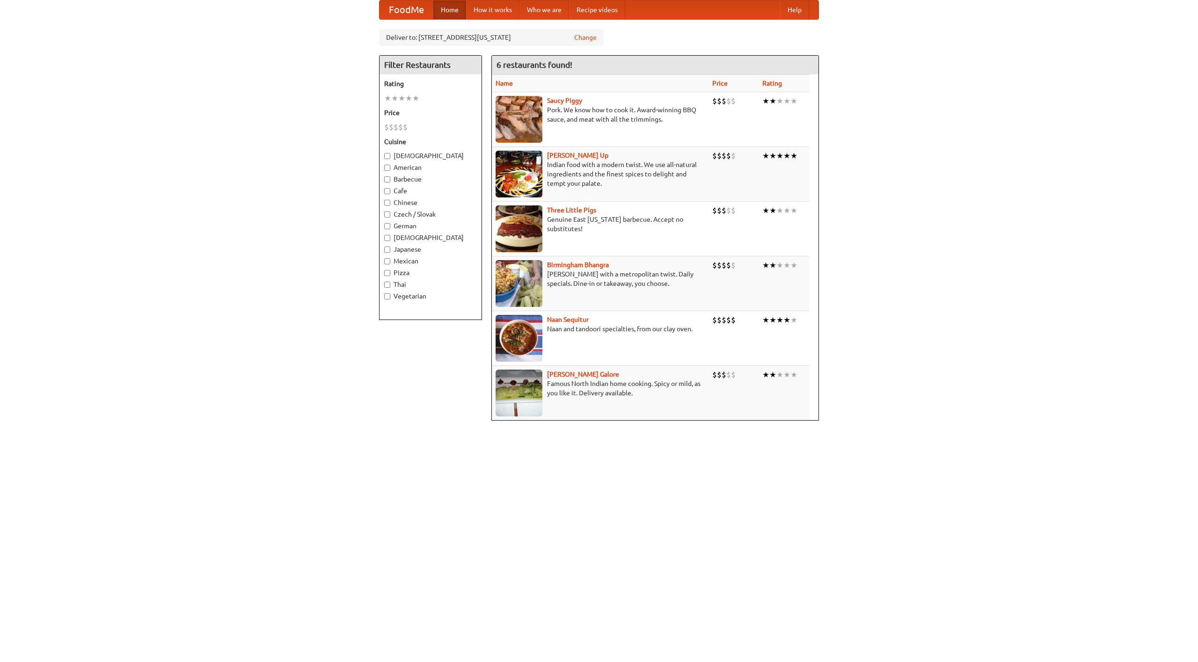 The height and width of the screenshot is (662, 1198). I want to click on label: Chinese, so click(430, 203).